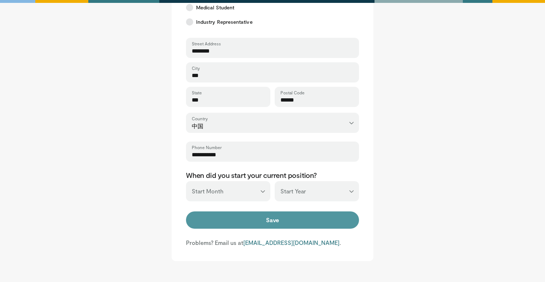 This screenshot has width=545, height=282. What do you see at coordinates (292, 93) in the screenshot?
I see `label: Postal Code` at bounding box center [292, 93].